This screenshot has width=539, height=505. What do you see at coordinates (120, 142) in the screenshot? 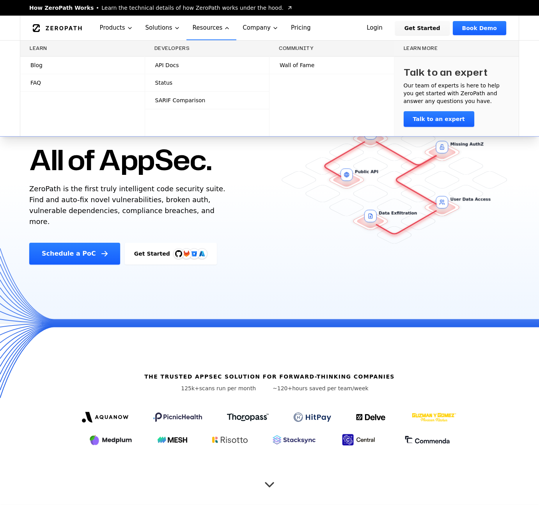
I see `h1: One AI. All of AppSec.` at bounding box center [120, 142].